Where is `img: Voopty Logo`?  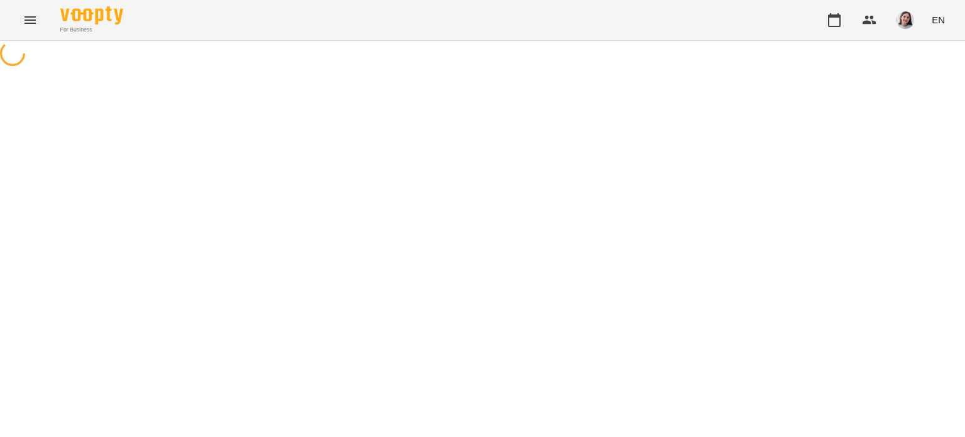 img: Voopty Logo is located at coordinates (92, 15).